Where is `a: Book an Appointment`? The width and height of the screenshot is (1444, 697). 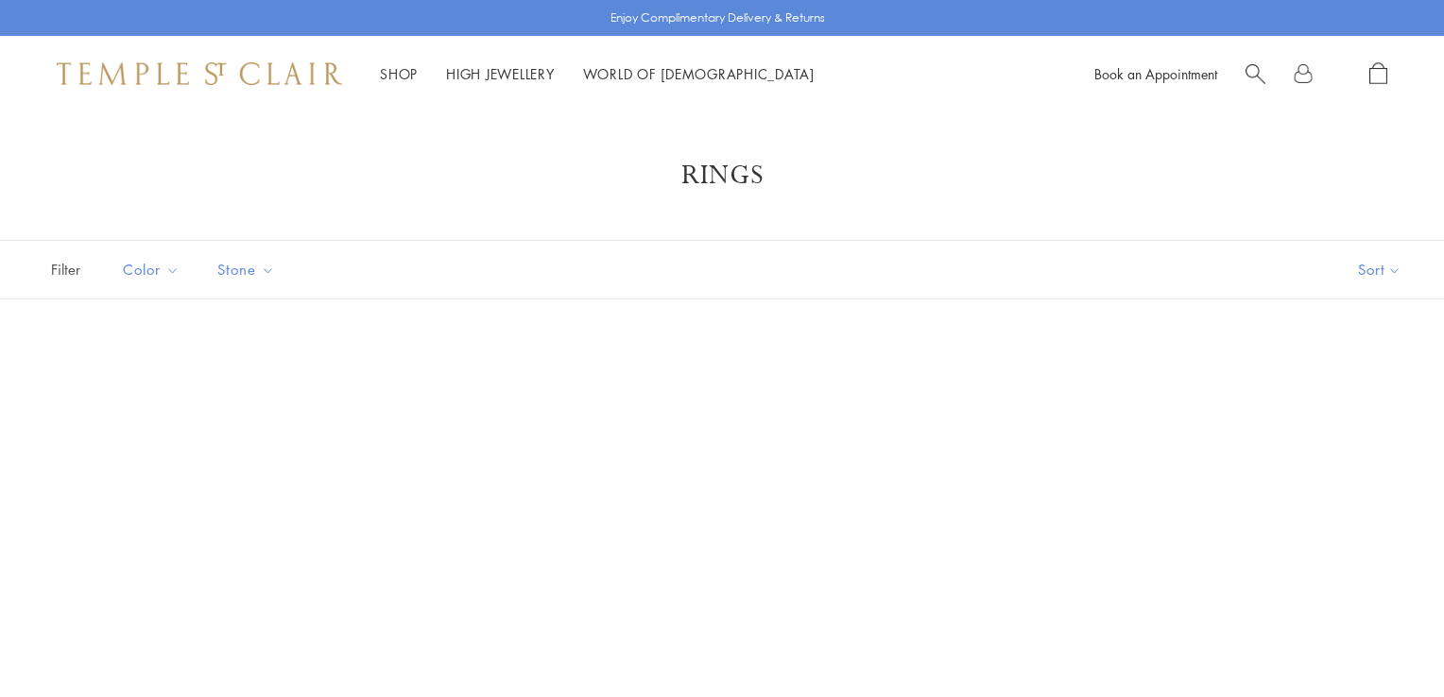 a: Book an Appointment is located at coordinates (1156, 74).